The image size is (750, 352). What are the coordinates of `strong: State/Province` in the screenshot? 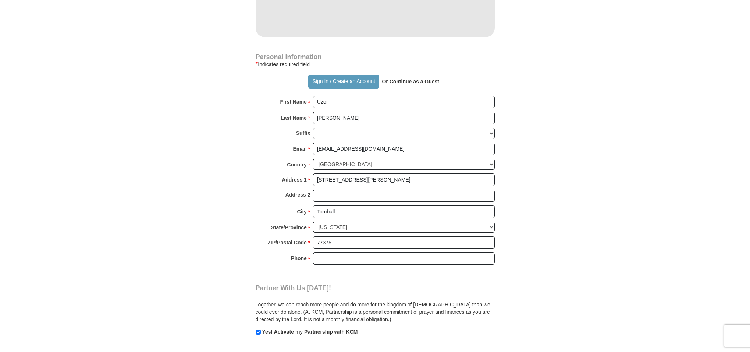 It's located at (289, 228).